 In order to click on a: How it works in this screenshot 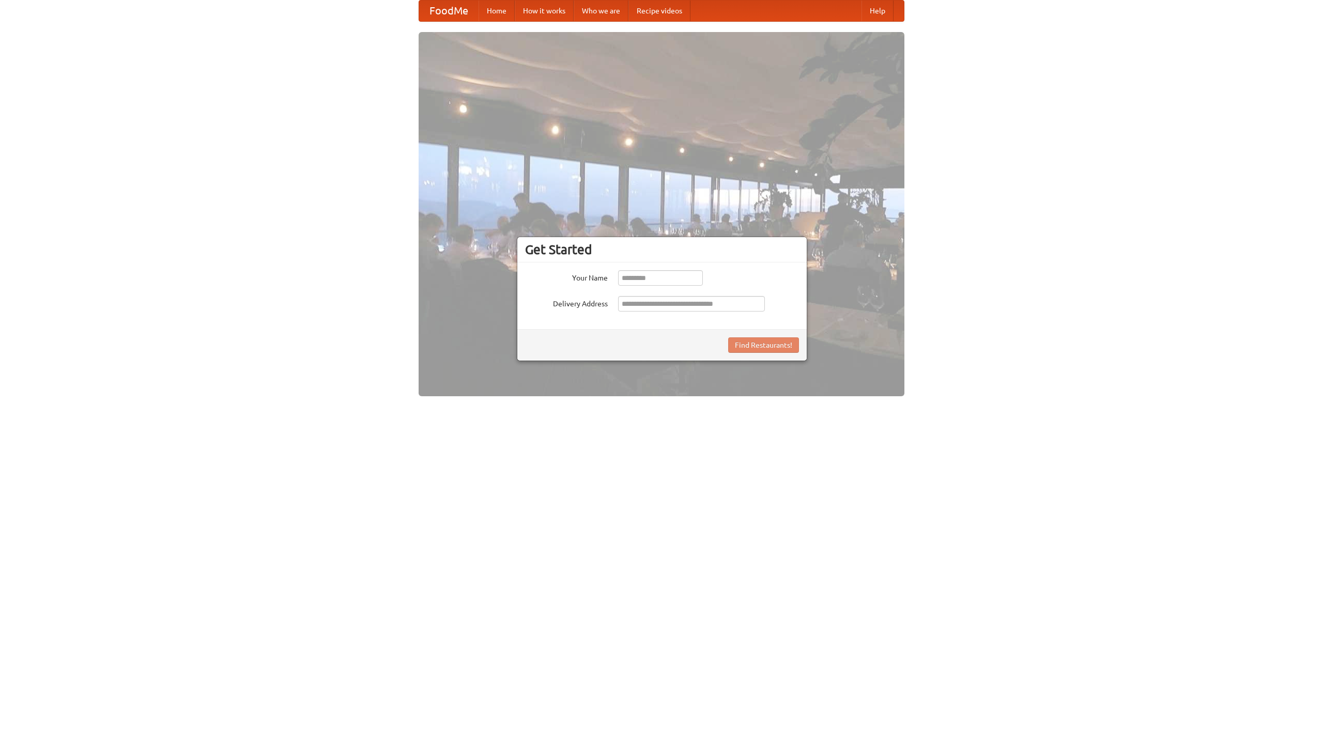, I will do `click(544, 11)`.